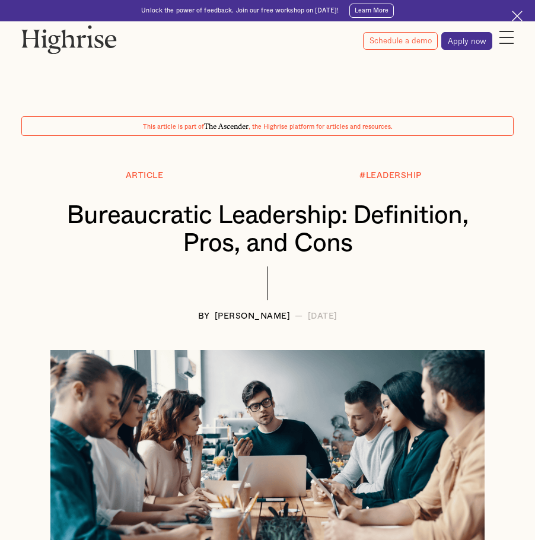  What do you see at coordinates (390, 176) in the screenshot?
I see `div: #LEADERSHIP` at bounding box center [390, 176].